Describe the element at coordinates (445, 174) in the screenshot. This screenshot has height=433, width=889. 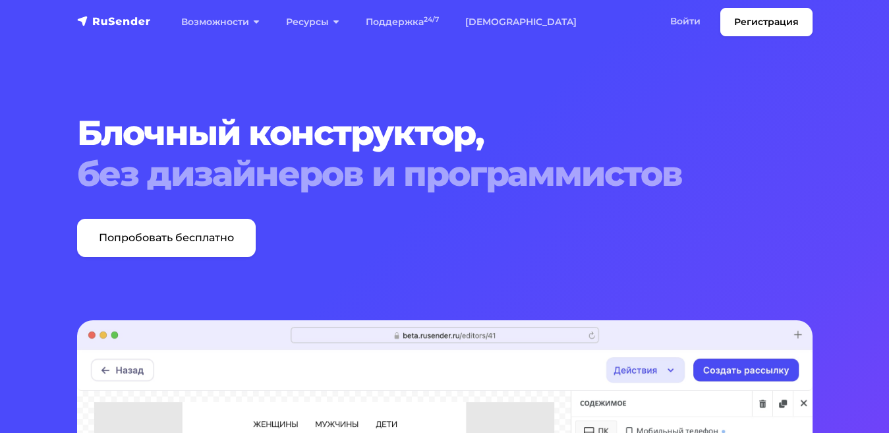
I see `span: без дизайнеров и программистов` at that location.